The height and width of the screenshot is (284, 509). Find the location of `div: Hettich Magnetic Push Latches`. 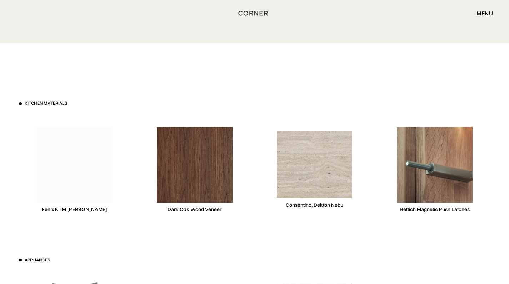

div: Hettich Magnetic Push Latches is located at coordinates (435, 209).